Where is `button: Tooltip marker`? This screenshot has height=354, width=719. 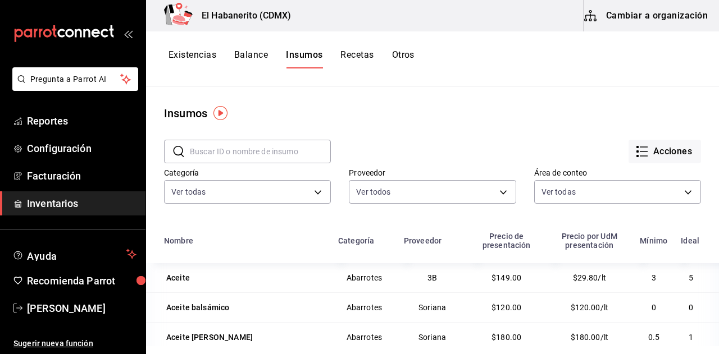 button: Tooltip marker is located at coordinates (220, 113).